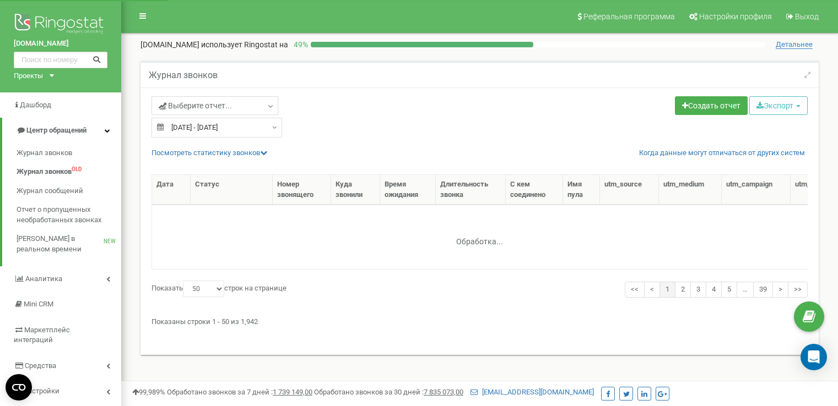  What do you see at coordinates (171, 190) in the screenshot?
I see `th: Дата` at bounding box center [171, 190].